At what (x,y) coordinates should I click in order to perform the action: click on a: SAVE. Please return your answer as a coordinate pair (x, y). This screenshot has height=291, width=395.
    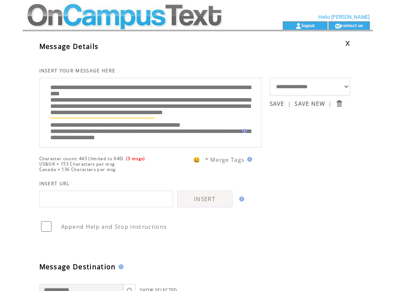
    Looking at the image, I should click on (277, 104).